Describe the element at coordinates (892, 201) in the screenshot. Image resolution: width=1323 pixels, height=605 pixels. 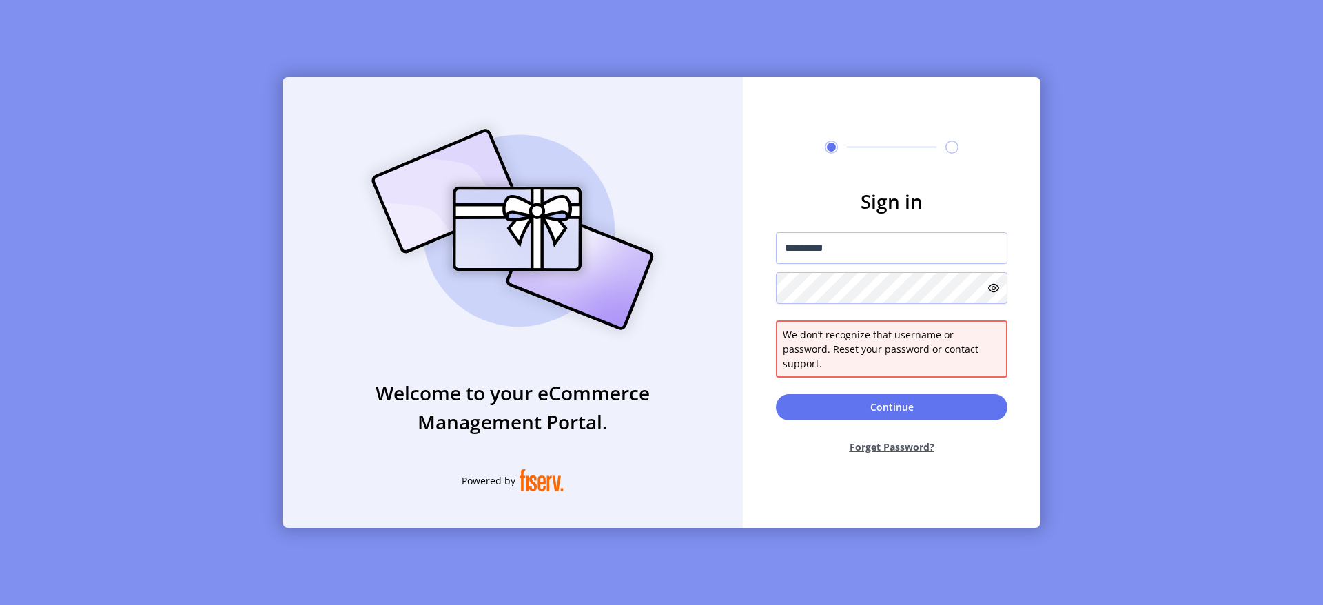
I see `h3: Sign in` at that location.